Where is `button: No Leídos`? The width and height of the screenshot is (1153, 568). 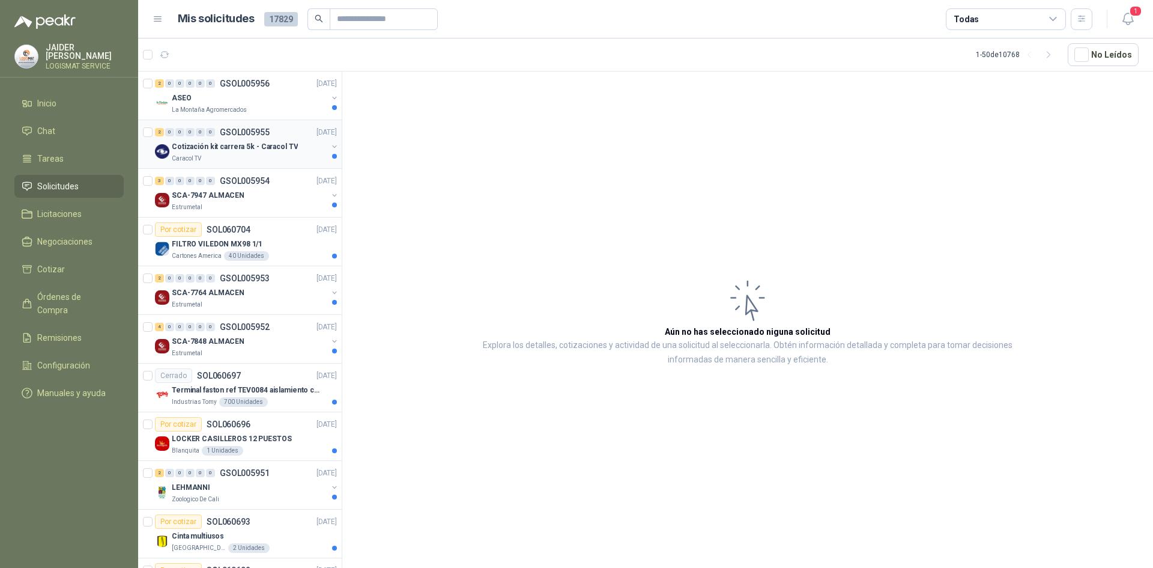 button: No Leídos is located at coordinates (1103, 55).